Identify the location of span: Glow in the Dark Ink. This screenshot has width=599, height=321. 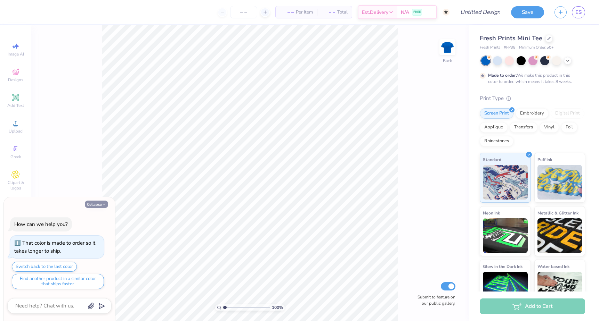
(503, 267).